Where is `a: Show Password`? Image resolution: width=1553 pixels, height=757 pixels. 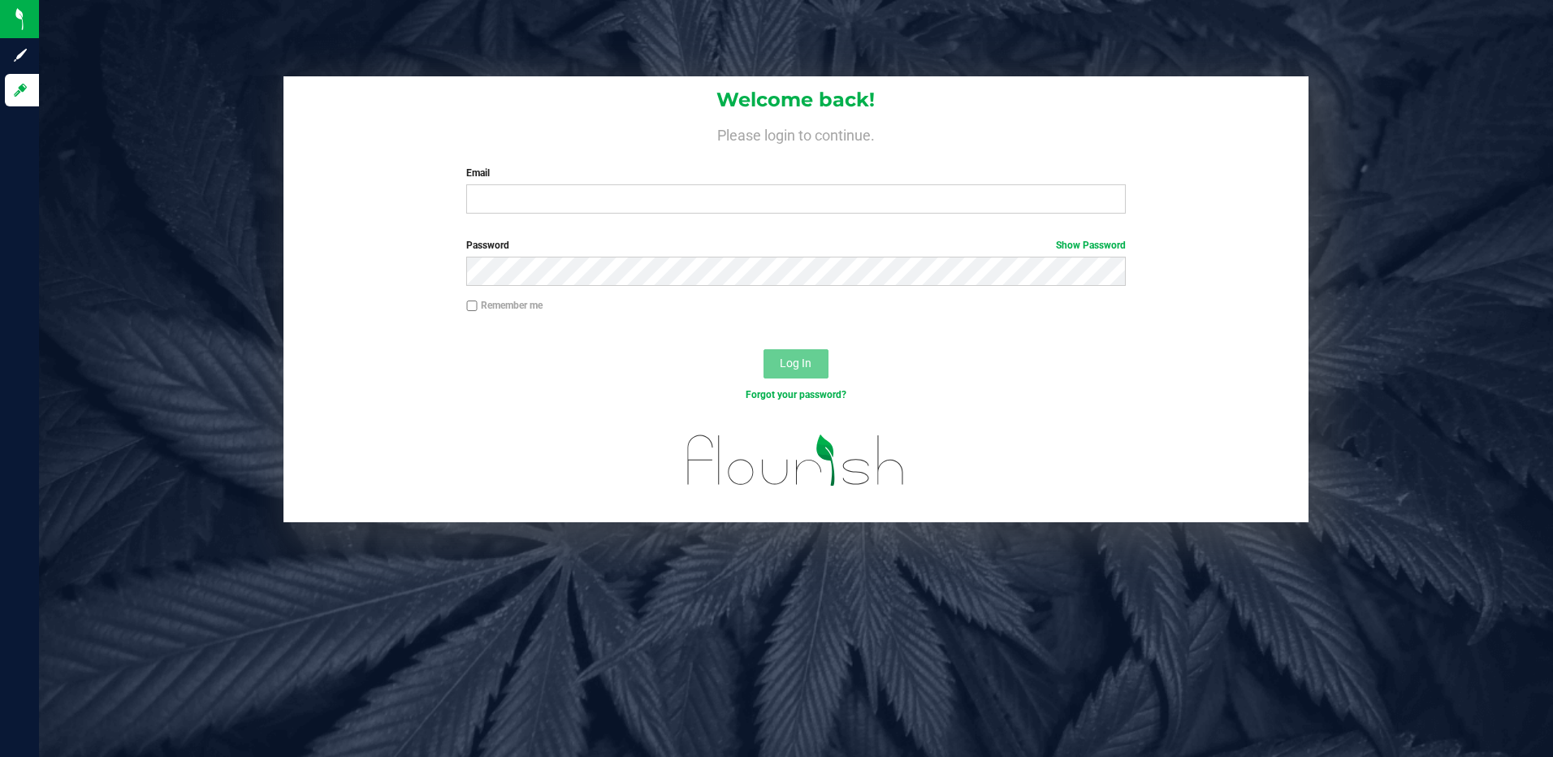 a: Show Password is located at coordinates (1091, 245).